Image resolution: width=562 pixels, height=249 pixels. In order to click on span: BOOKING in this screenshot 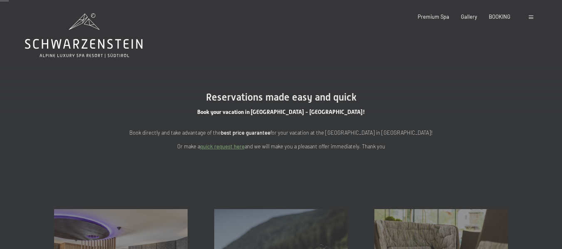, I will do `click(500, 17)`.